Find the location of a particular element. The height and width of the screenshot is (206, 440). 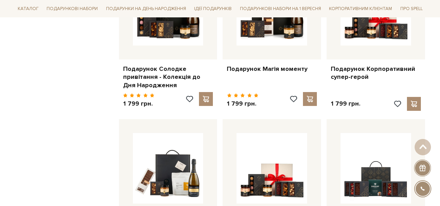

a: Подарункові набори is located at coordinates (72, 9).